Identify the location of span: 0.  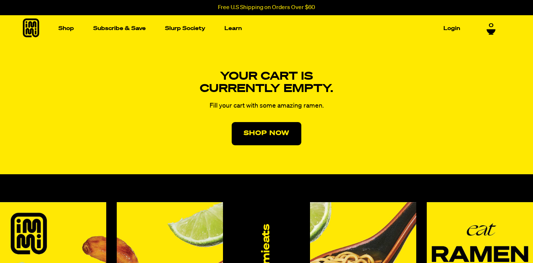
(491, 26).